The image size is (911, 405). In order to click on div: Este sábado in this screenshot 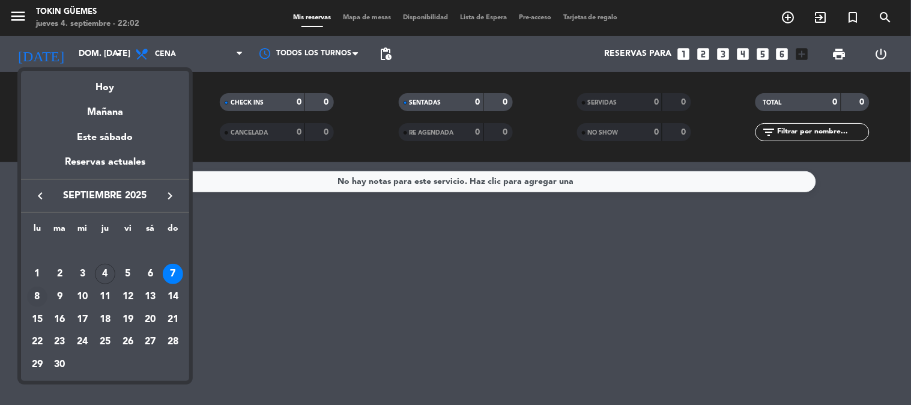, I will do `click(105, 137)`.